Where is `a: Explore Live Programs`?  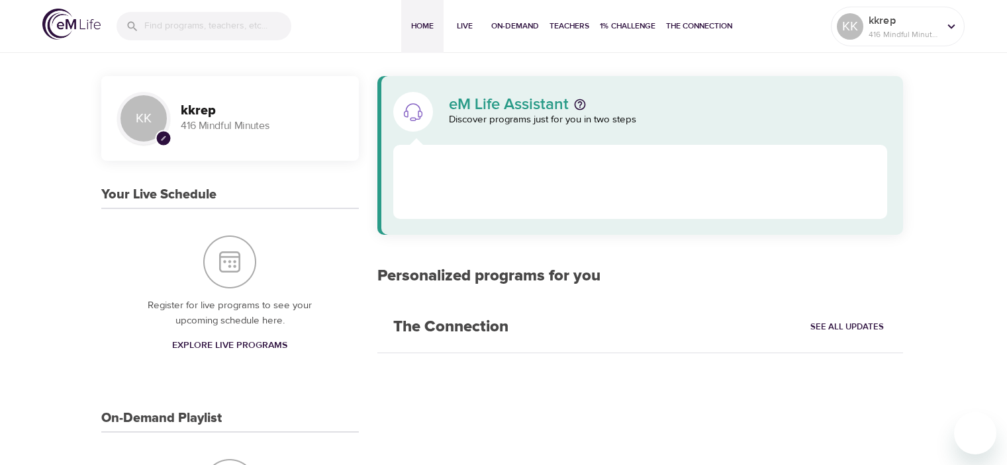 a: Explore Live Programs is located at coordinates (230, 346).